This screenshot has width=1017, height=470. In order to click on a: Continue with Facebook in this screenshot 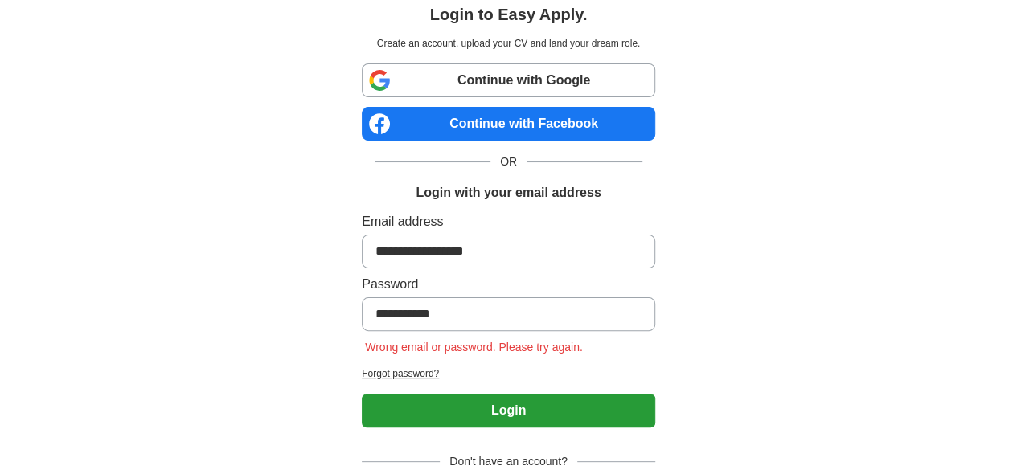, I will do `click(508, 124)`.